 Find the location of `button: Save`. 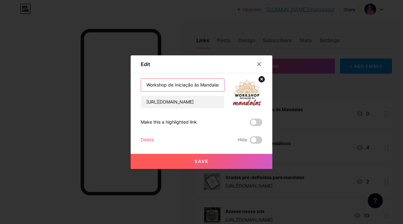

button: Save is located at coordinates (202, 162).